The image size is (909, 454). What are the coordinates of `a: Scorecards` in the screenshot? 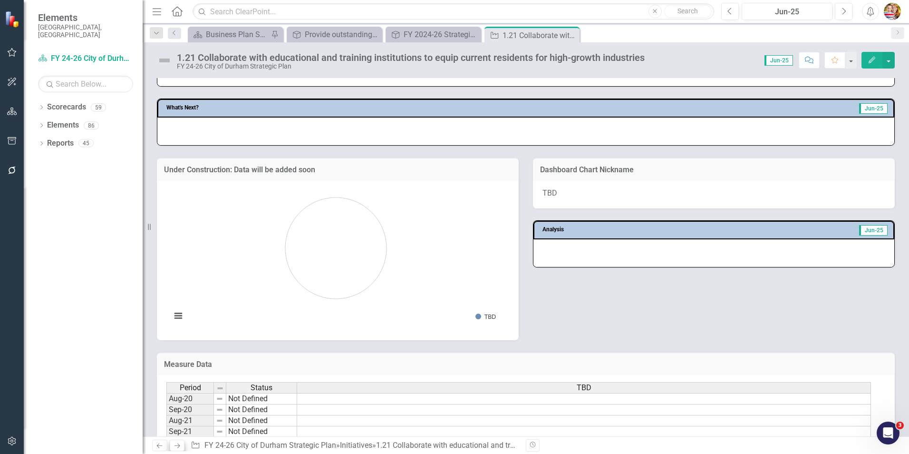 It's located at (67, 107).